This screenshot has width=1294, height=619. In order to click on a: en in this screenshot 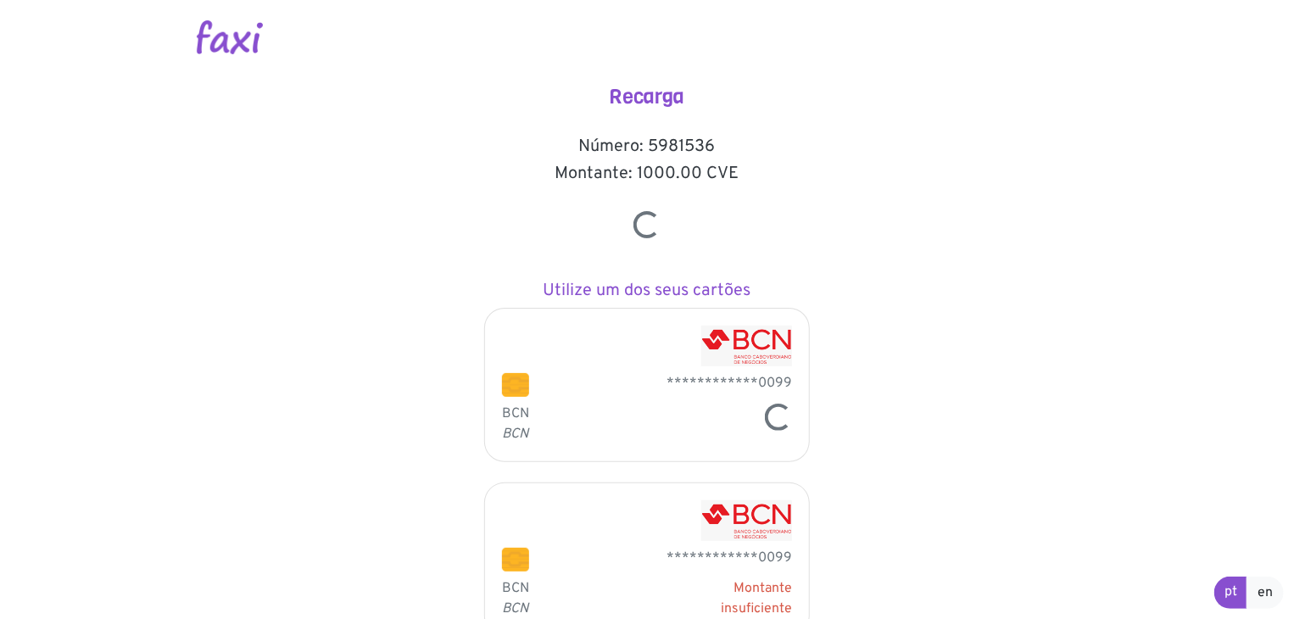, I will do `click(1265, 593)`.